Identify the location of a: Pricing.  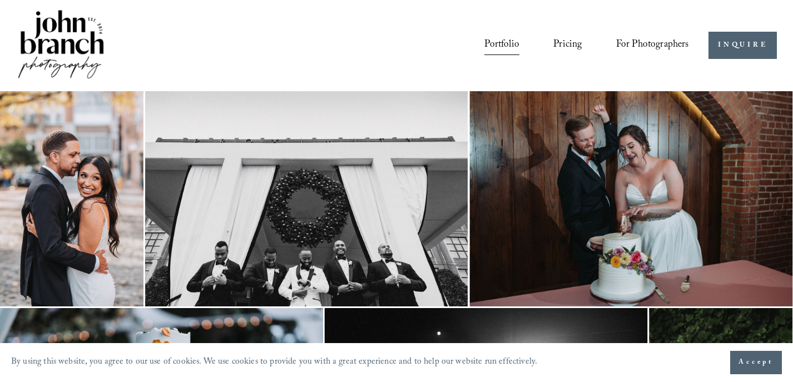
(567, 46).